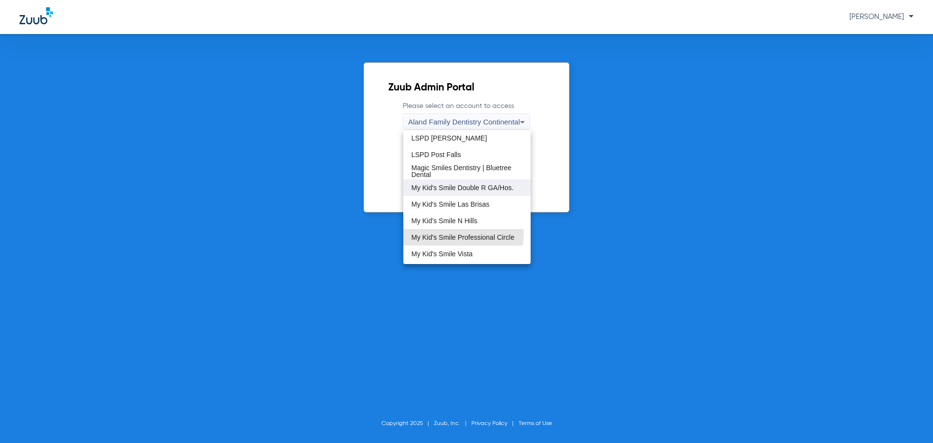  I want to click on span: My Kid's Smile Las Brisas, so click(450, 204).